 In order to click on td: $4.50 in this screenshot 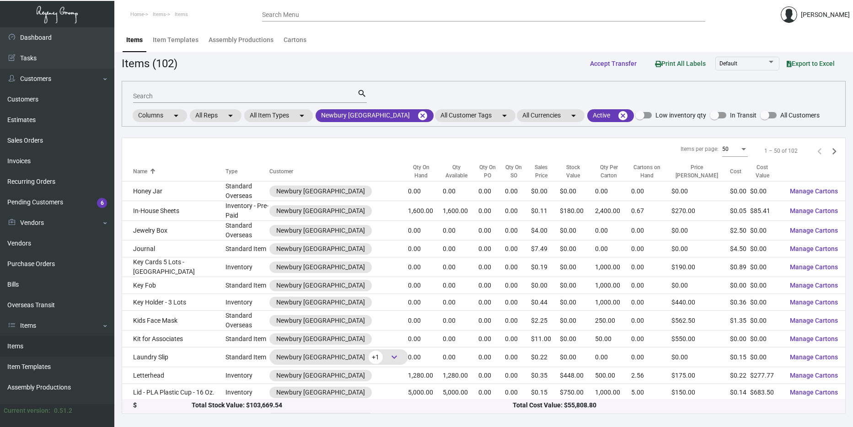, I will do `click(740, 249)`.